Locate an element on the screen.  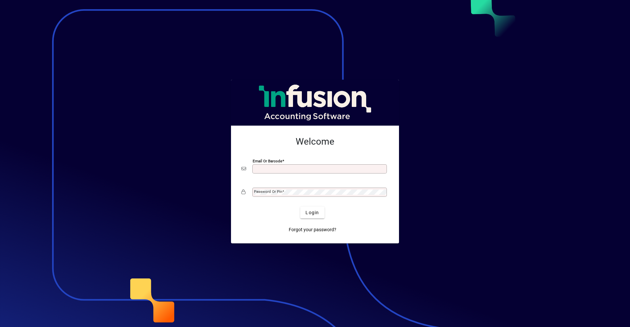
a: Forgot your password? is located at coordinates (312, 230).